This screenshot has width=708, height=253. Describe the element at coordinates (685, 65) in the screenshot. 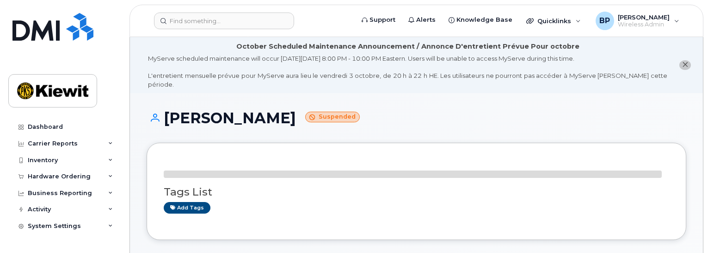

I see `button: close notification` at that location.